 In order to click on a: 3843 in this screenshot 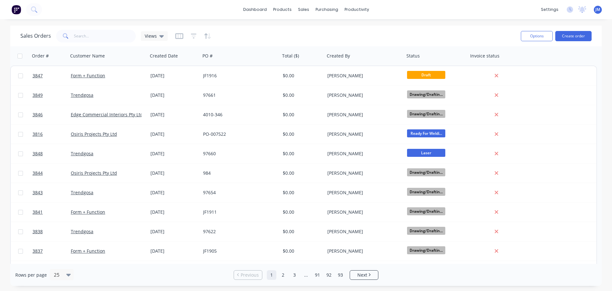, I will do `click(52, 192)`.